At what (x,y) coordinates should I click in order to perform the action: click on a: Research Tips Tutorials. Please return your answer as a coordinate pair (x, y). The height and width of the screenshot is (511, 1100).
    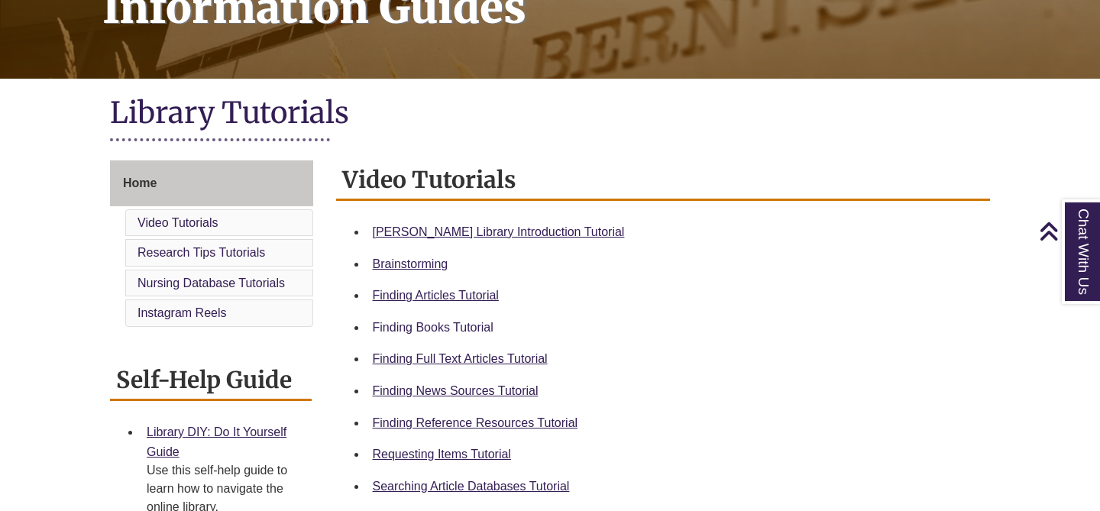
    Looking at the image, I should click on (201, 252).